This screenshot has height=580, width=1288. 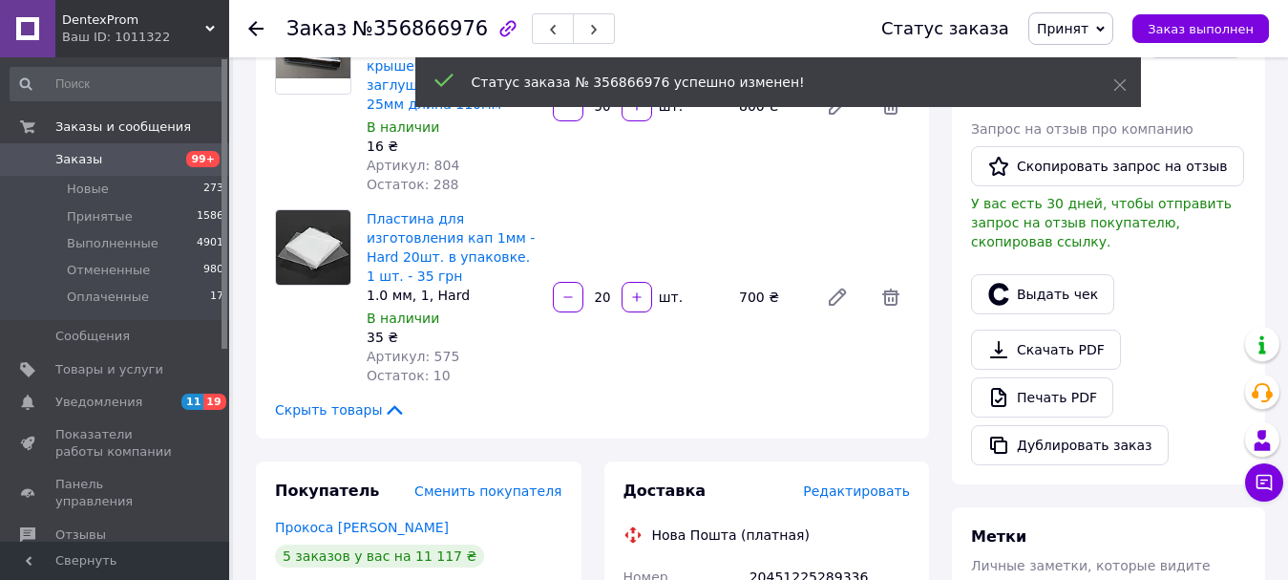 What do you see at coordinates (340, 410) in the screenshot?
I see `span: Скрыть товары` at bounding box center [340, 410].